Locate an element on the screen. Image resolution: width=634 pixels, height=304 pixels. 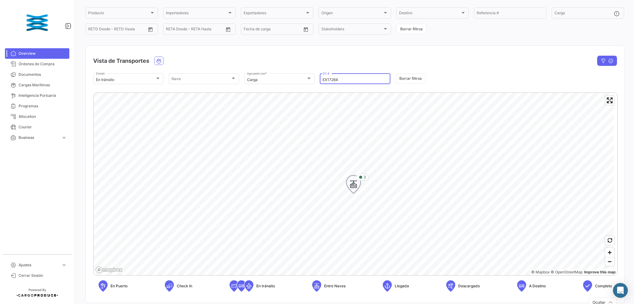
span: Programas is located at coordinates (43, 106).